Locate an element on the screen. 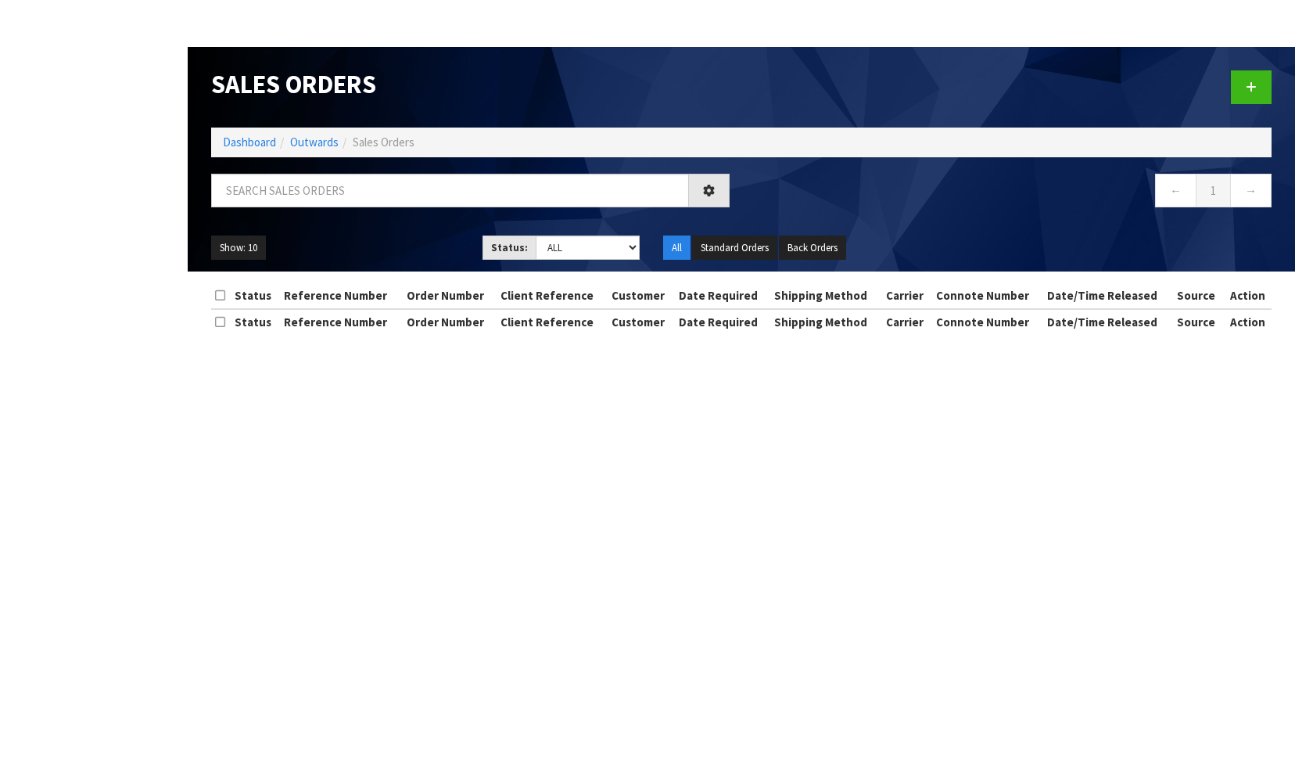 This screenshot has width=1295, height=770. button: Show: 10 is located at coordinates (239, 248).